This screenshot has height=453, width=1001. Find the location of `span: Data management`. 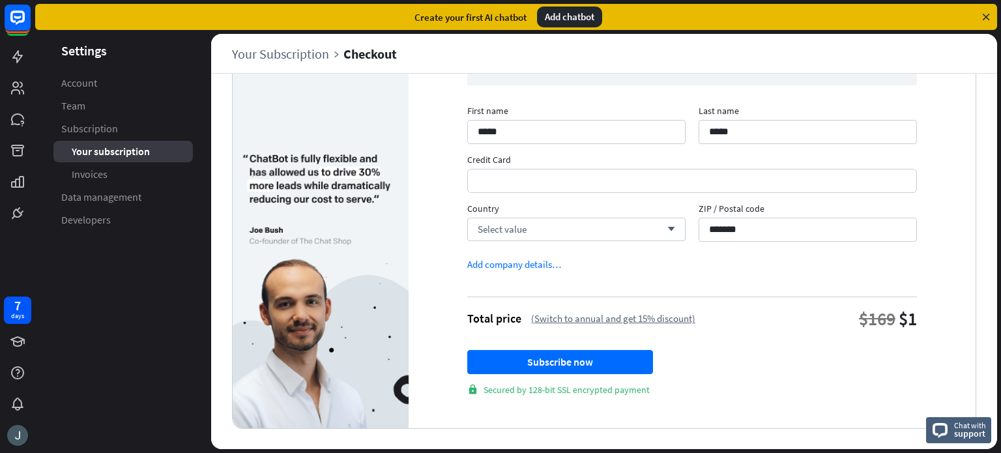

span: Data management is located at coordinates (101, 197).